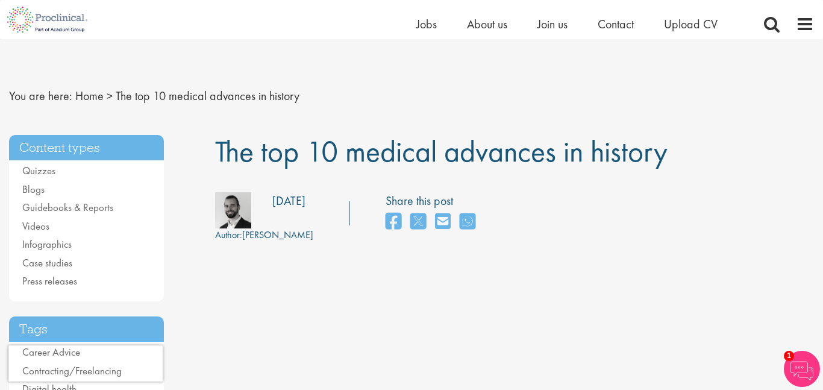 This screenshot has width=823, height=390. What do you see at coordinates (552, 24) in the screenshot?
I see `span: Join us` at bounding box center [552, 24].